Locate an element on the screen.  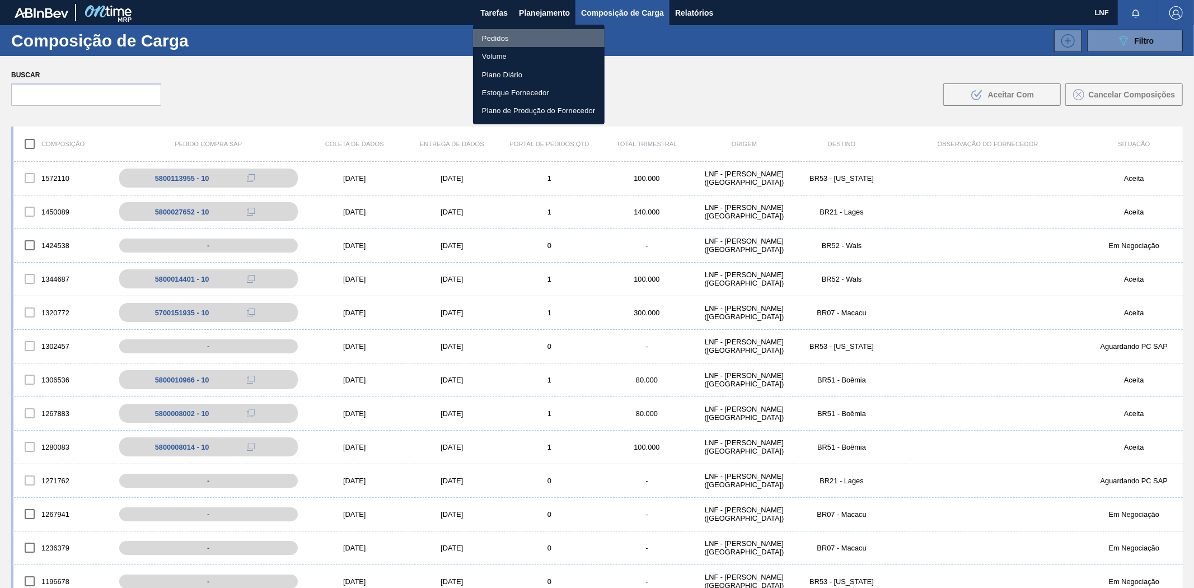
font: Estoque Fornecedor is located at coordinates (516, 92).